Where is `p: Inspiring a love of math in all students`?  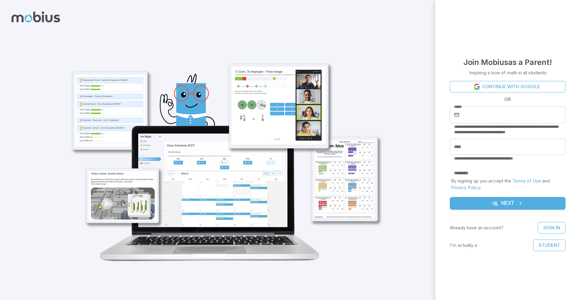 p: Inspiring a love of math in all students is located at coordinates (508, 73).